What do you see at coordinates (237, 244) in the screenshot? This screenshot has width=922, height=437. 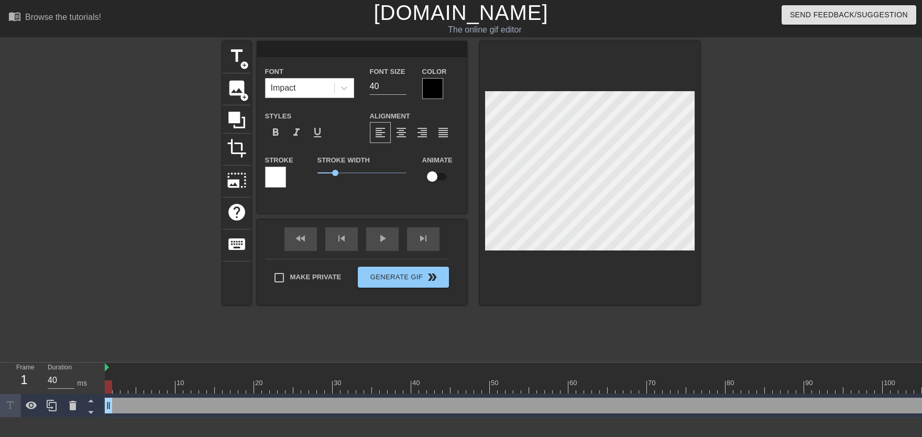 I see `span: keyboard` at bounding box center [237, 244].